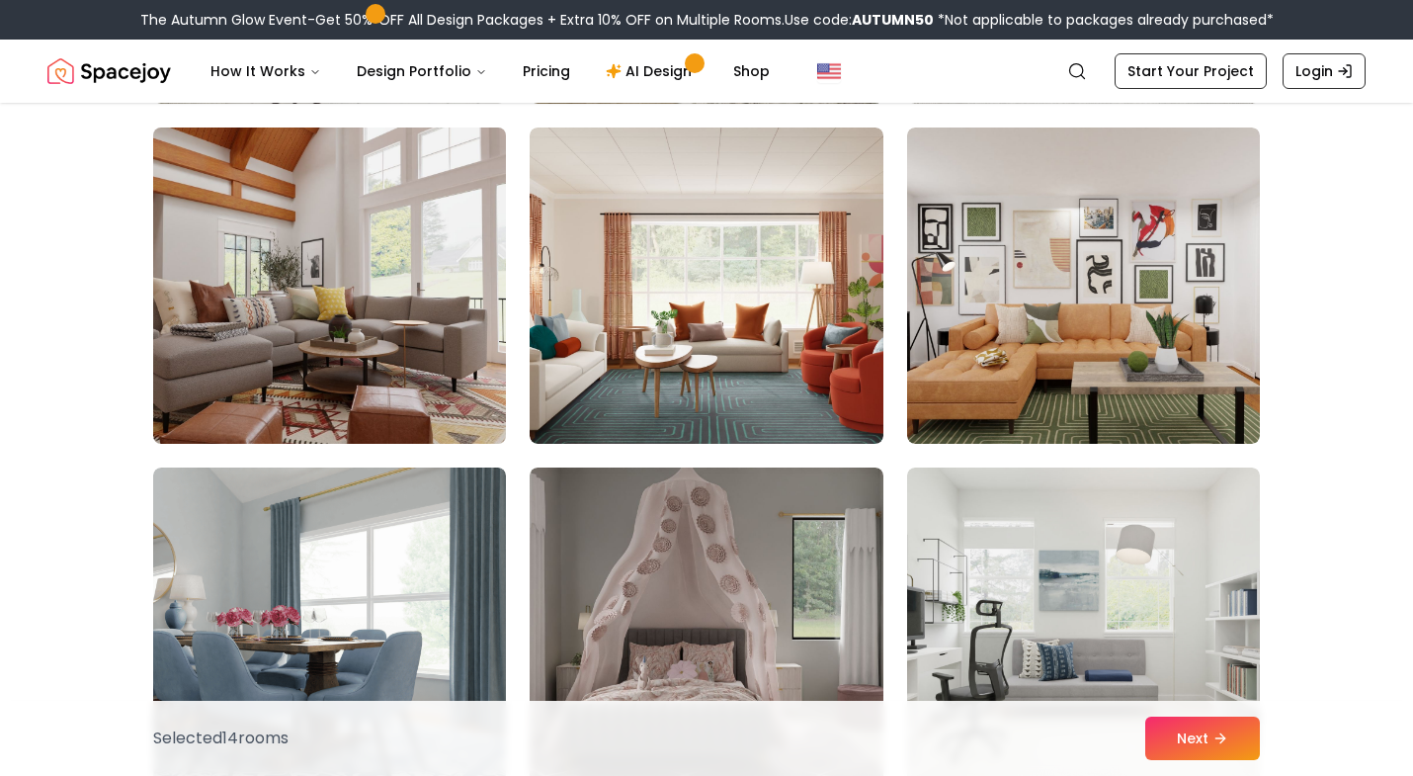 Image resolution: width=1413 pixels, height=776 pixels. What do you see at coordinates (707, 20) in the screenshot?
I see `div: The Autumn Glow Event-Get 50% OFF All Design Packages + Extra 10% OFF on Multiple Rooms.` at bounding box center [707, 20].